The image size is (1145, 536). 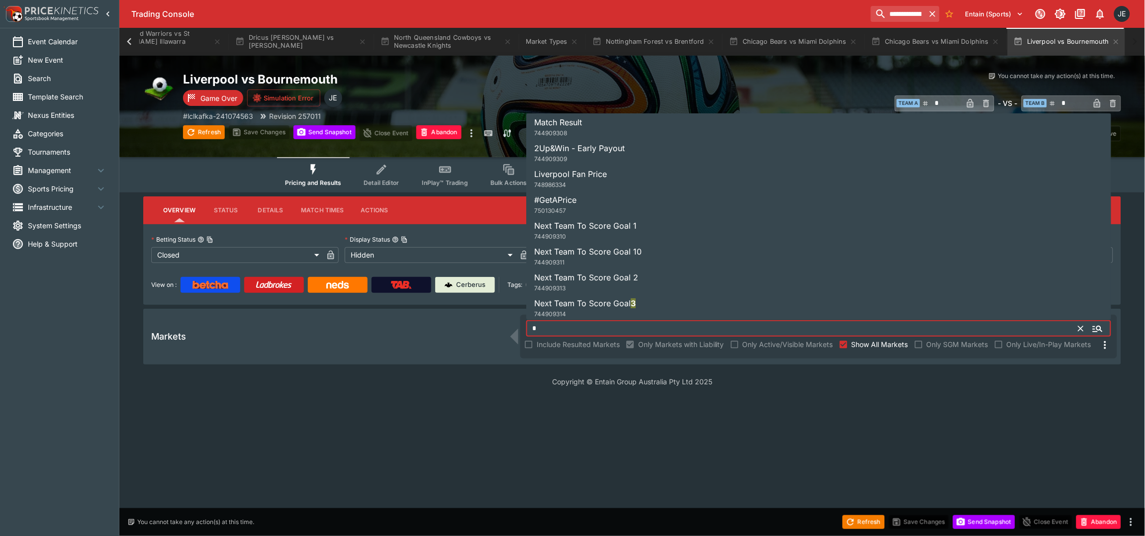 I want to click on span: Include Resulted Markets, so click(x=578, y=344).